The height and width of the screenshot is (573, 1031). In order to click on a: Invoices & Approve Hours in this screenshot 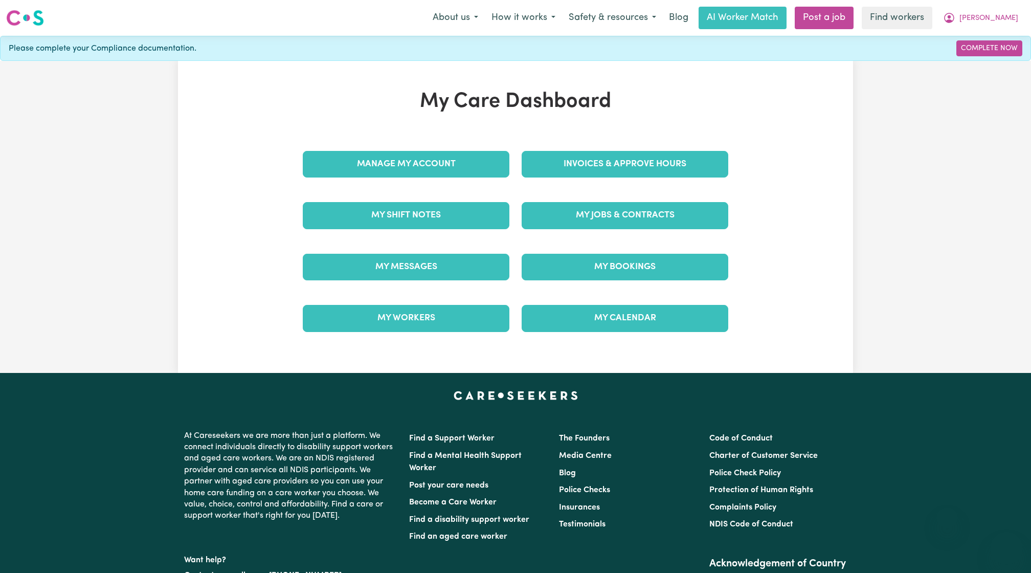, I will do `click(625, 164)`.